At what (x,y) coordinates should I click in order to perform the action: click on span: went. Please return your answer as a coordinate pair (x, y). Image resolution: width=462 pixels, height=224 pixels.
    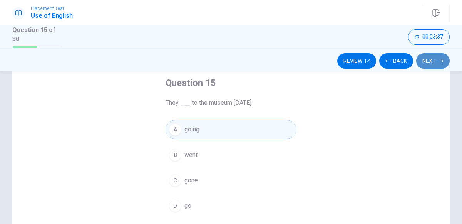
    Looking at the image, I should click on (191, 155).